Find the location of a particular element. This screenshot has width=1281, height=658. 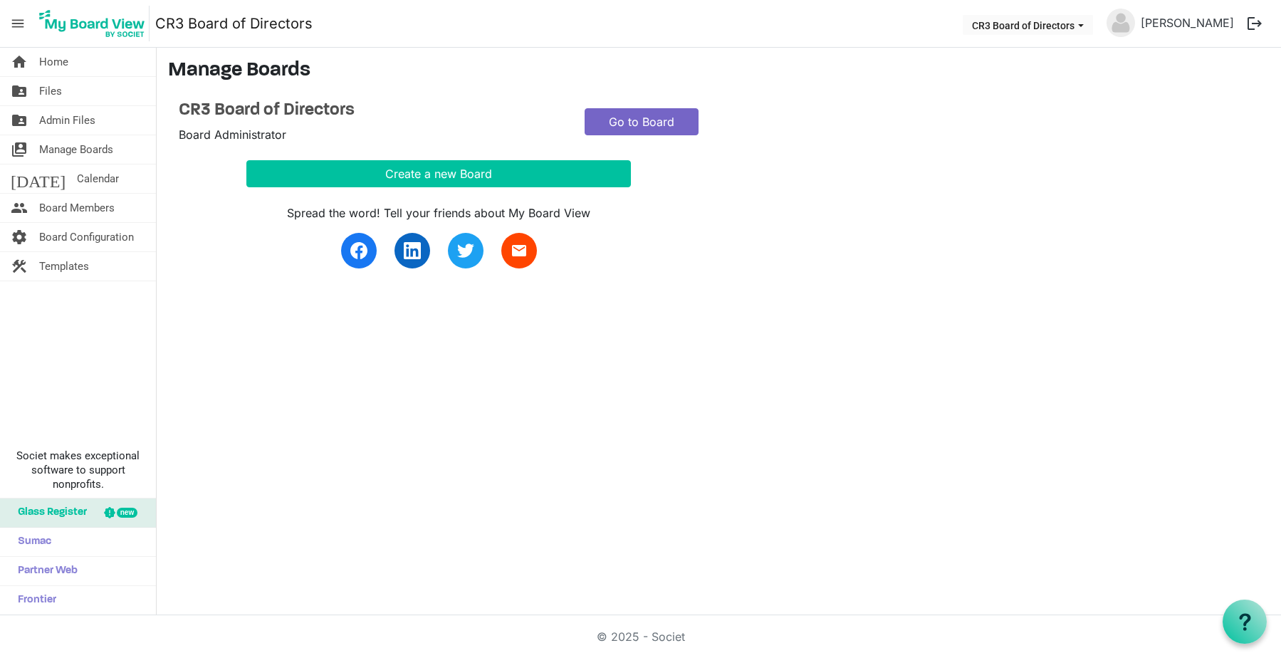

a: Go to Board is located at coordinates (641, 122).